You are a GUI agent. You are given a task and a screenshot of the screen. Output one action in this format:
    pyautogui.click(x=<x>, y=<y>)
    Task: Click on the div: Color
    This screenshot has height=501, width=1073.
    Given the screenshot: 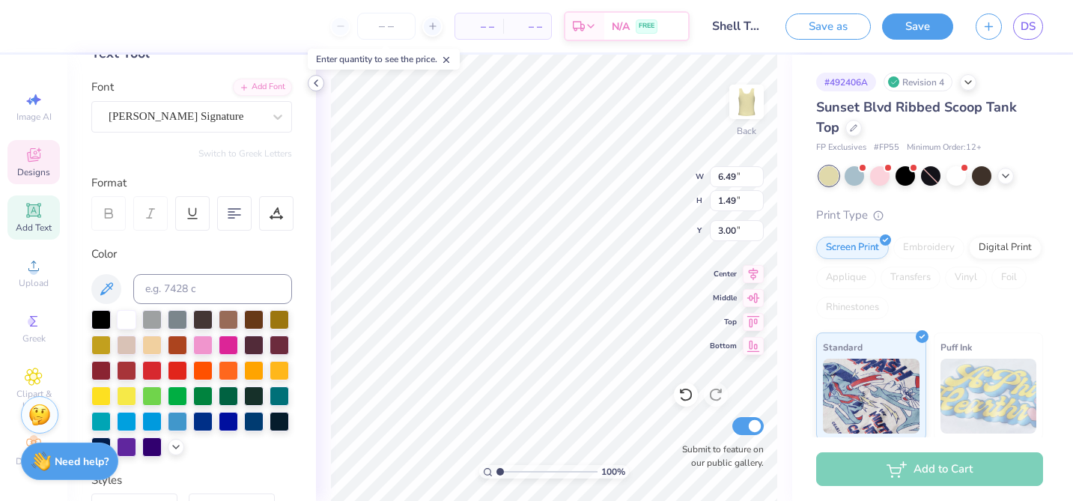 What is the action you would take?
    pyautogui.click(x=192, y=254)
    